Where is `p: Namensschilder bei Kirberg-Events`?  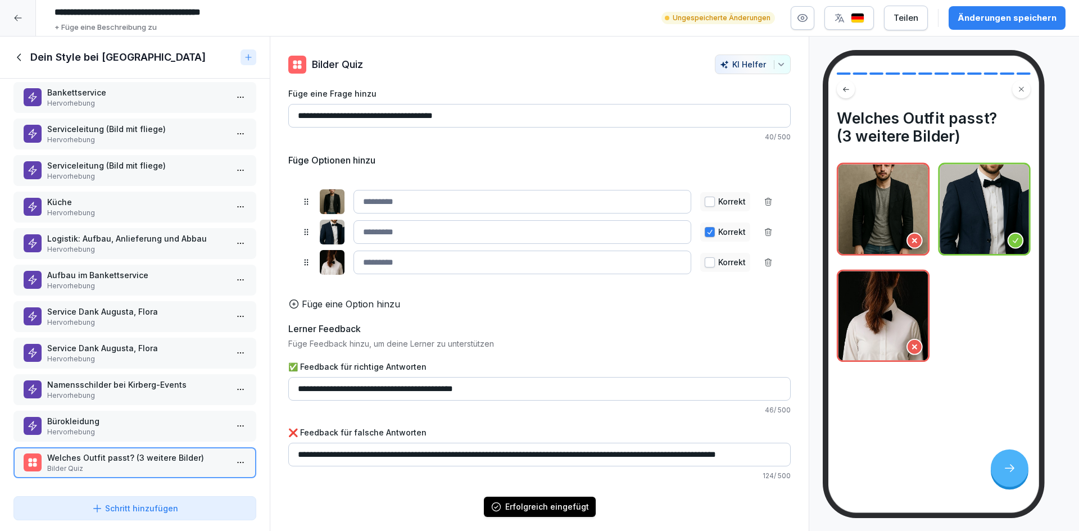
p: Namensschilder bei Kirberg-Events is located at coordinates (137, 384).